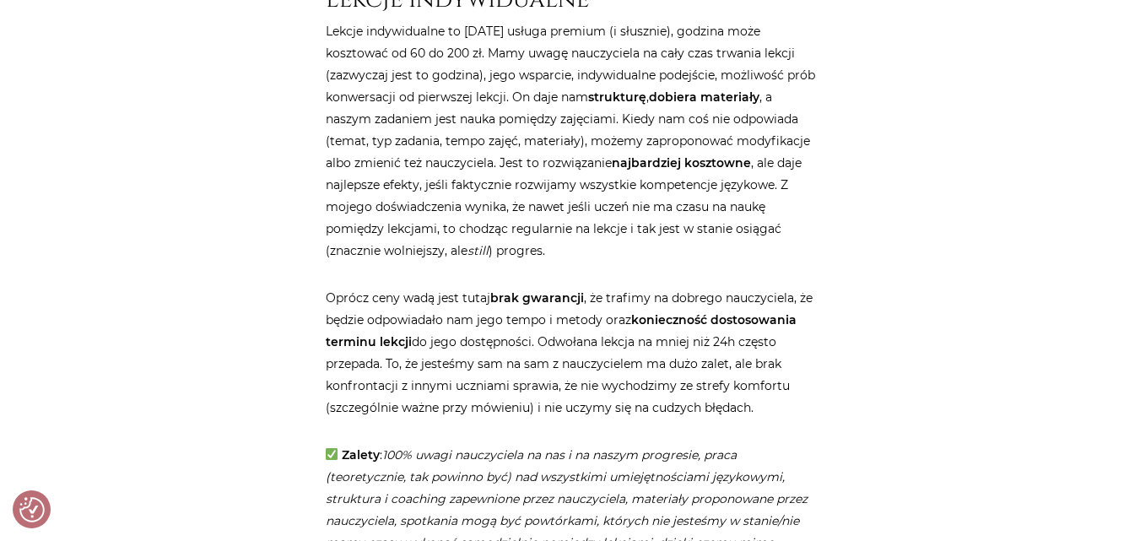 The image size is (1140, 541). Describe the element at coordinates (553, 298) in the screenshot. I see `strong: gwarancji` at that location.